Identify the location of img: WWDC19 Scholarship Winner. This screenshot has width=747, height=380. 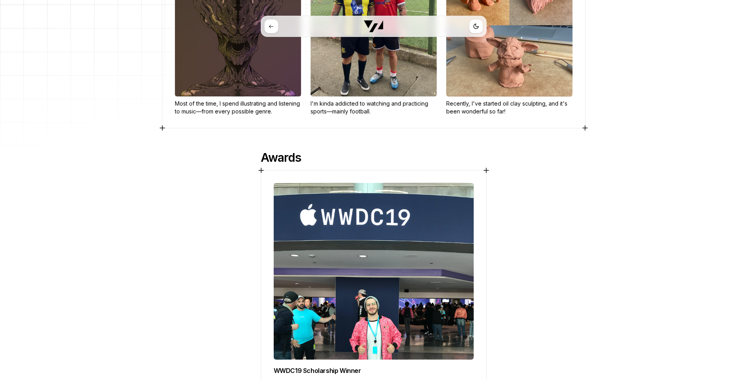
(374, 271).